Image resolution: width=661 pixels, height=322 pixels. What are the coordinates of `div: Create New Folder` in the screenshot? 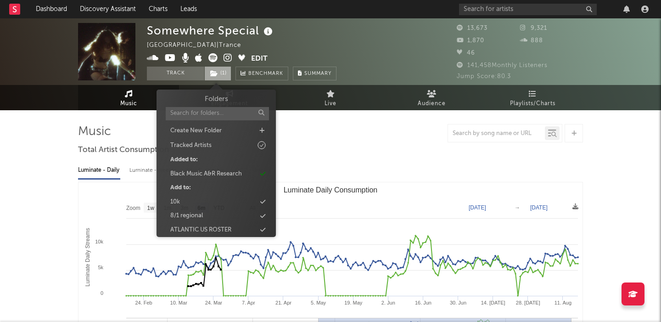 It's located at (196, 131).